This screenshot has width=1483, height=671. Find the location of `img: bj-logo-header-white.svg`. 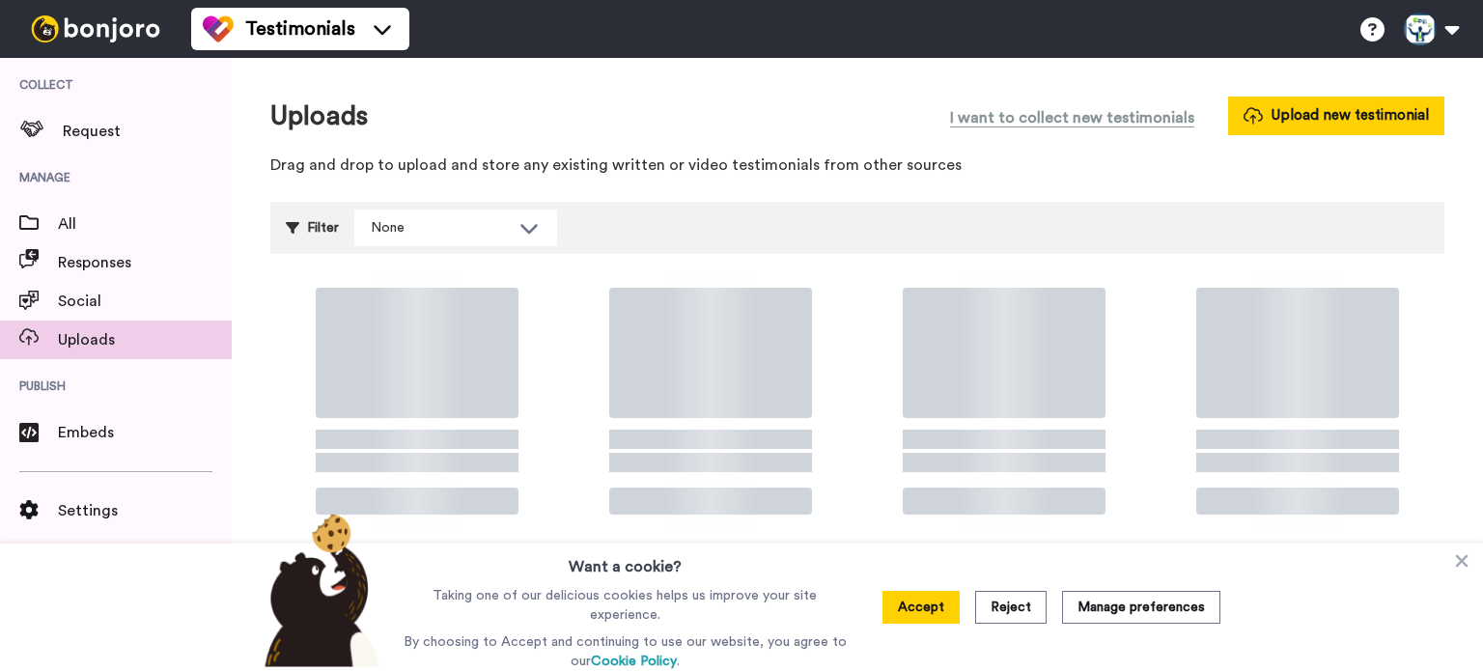

img: bj-logo-header-white.svg is located at coordinates (96, 29).